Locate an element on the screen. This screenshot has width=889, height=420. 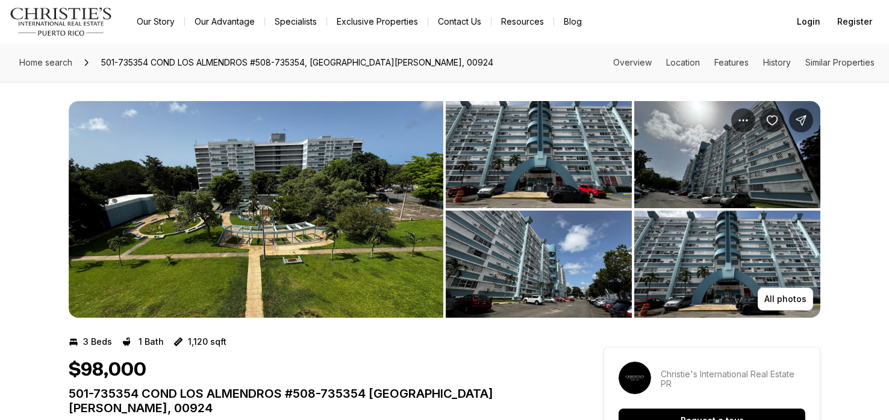
button: Contact Us is located at coordinates (459, 22).